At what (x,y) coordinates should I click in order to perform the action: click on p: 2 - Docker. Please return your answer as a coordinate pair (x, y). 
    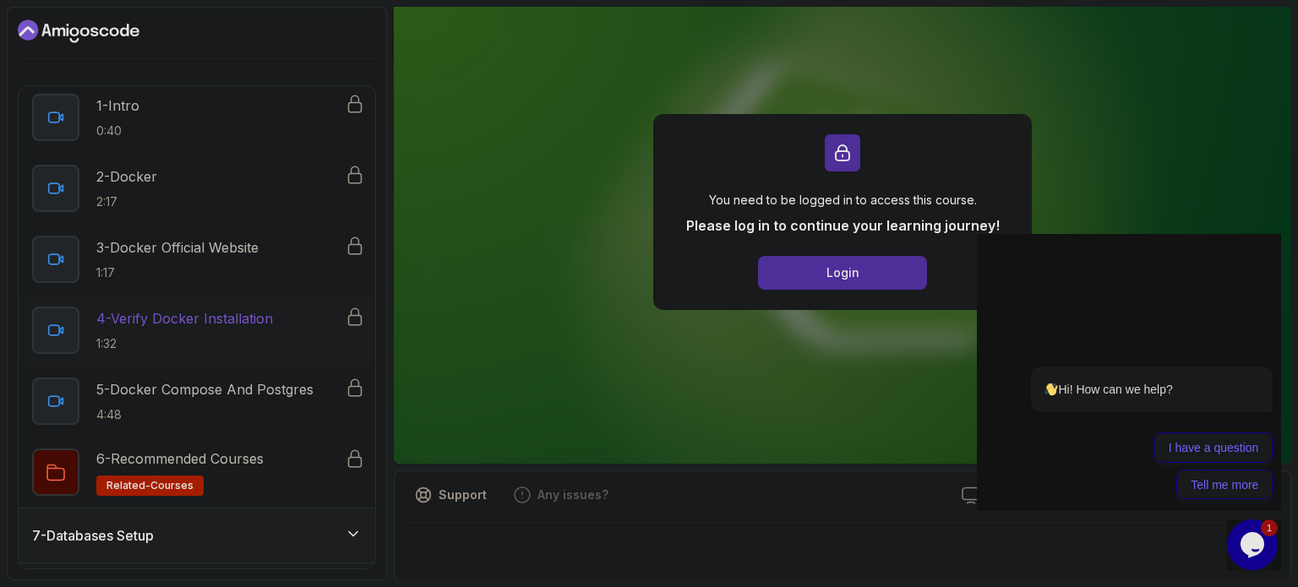
    Looking at the image, I should click on (127, 177).